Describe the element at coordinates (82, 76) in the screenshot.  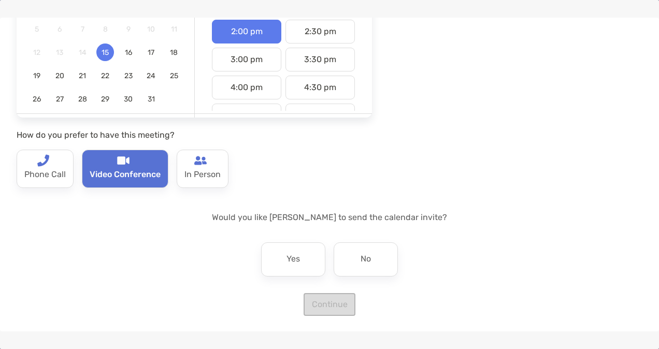
I see `span: 21` at that location.